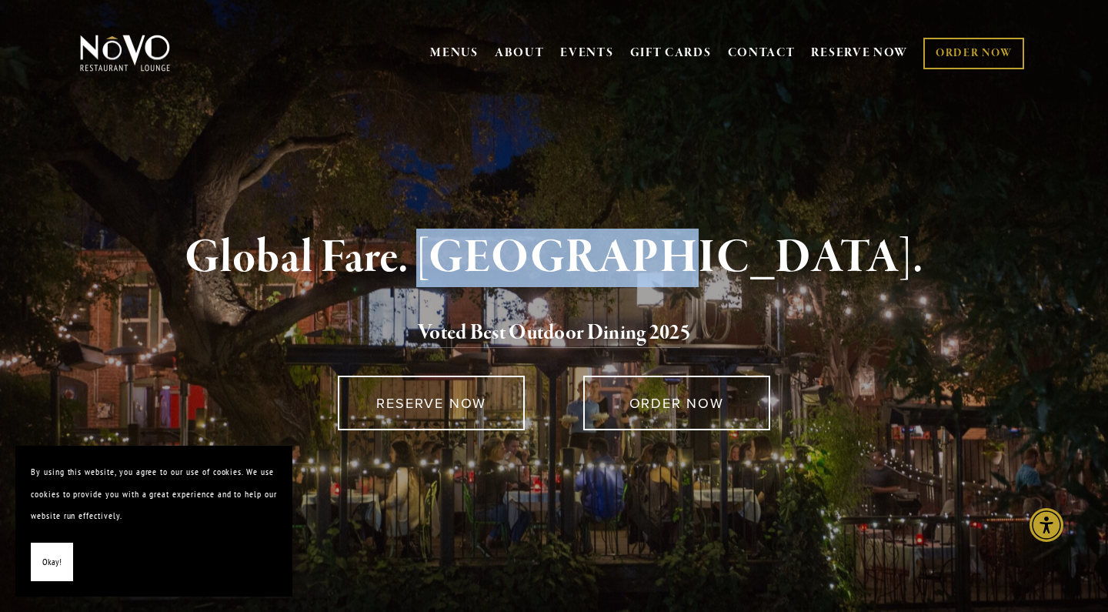 This screenshot has width=1108, height=612. What do you see at coordinates (52, 562) in the screenshot?
I see `button: Okay!` at bounding box center [52, 562].